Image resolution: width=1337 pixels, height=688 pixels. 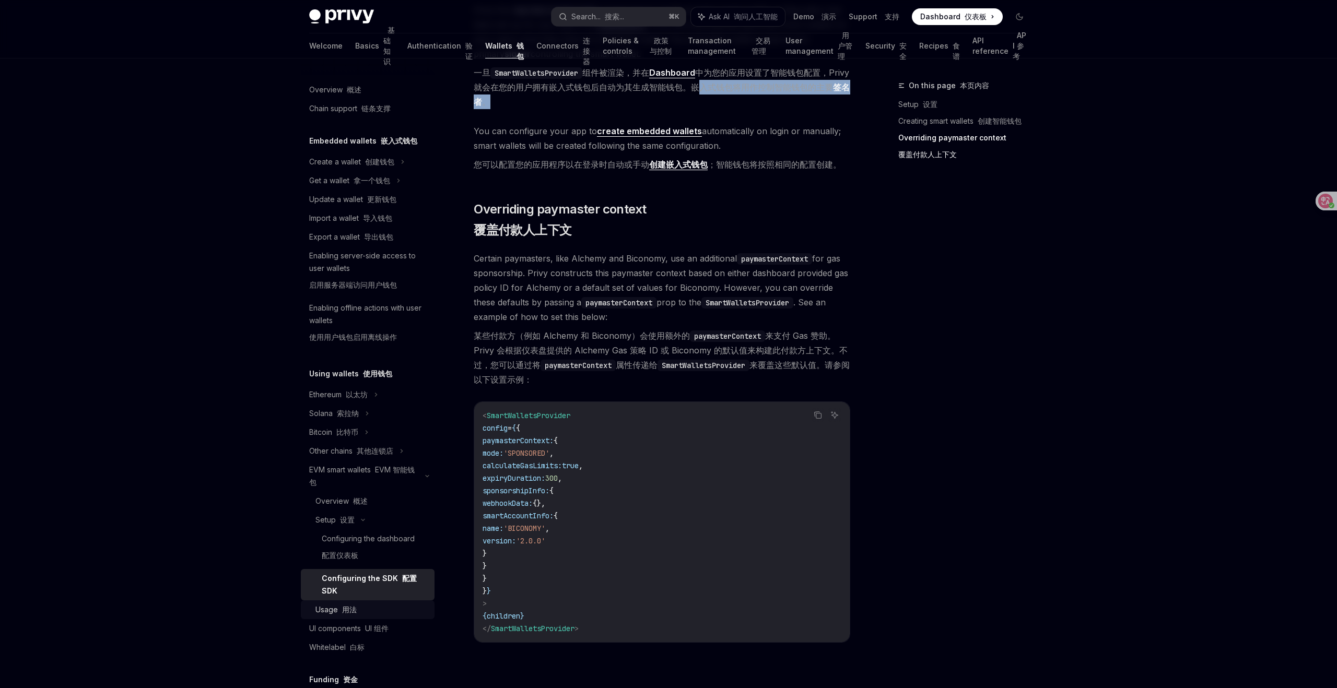 I want to click on a: Wallets 钱包, so click(x=505, y=46).